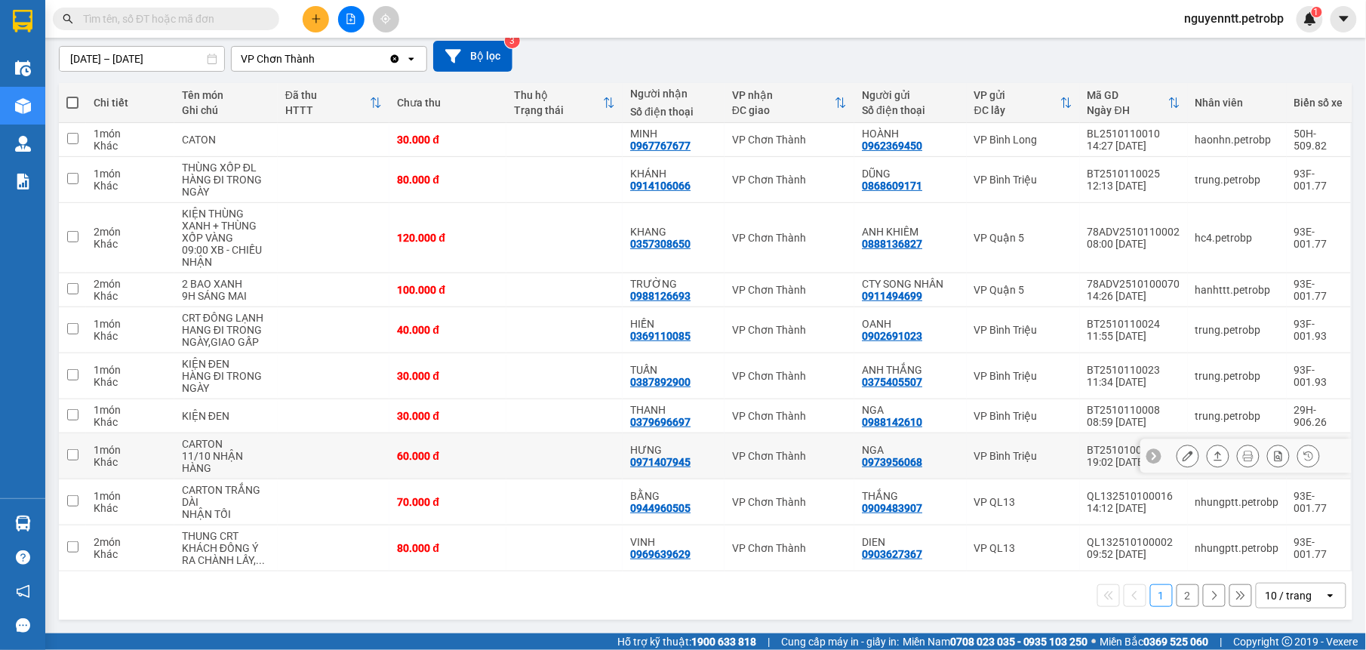 The height and width of the screenshot is (650, 1366). What do you see at coordinates (1023, 548) in the screenshot?
I see `div: VP QL13` at bounding box center [1023, 548].